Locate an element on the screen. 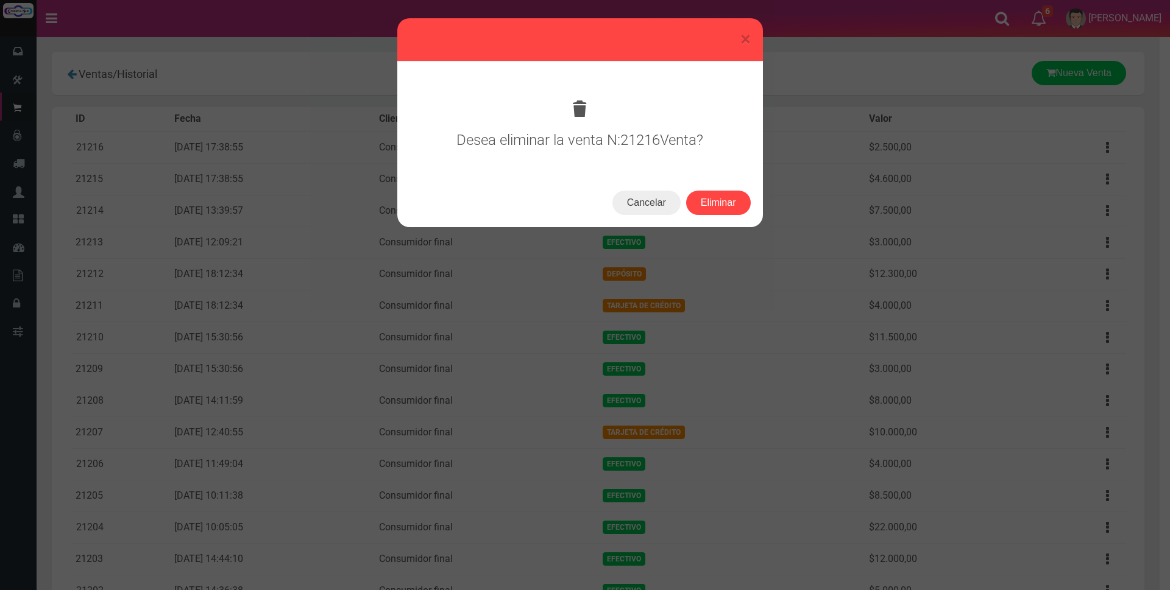 The width and height of the screenshot is (1170, 590). button: Close is located at coordinates (745, 39).